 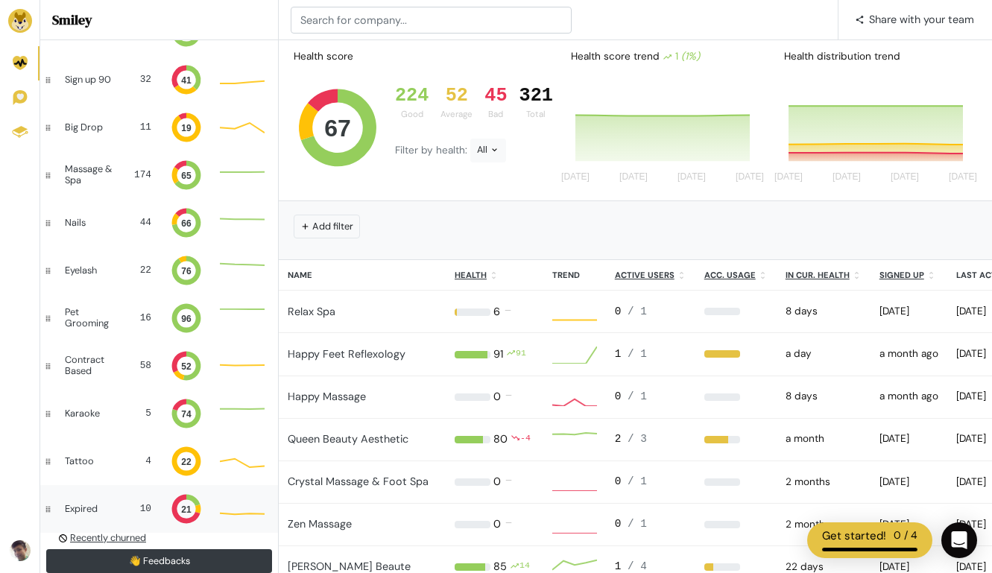 I want to click on div: 45, so click(x=496, y=96).